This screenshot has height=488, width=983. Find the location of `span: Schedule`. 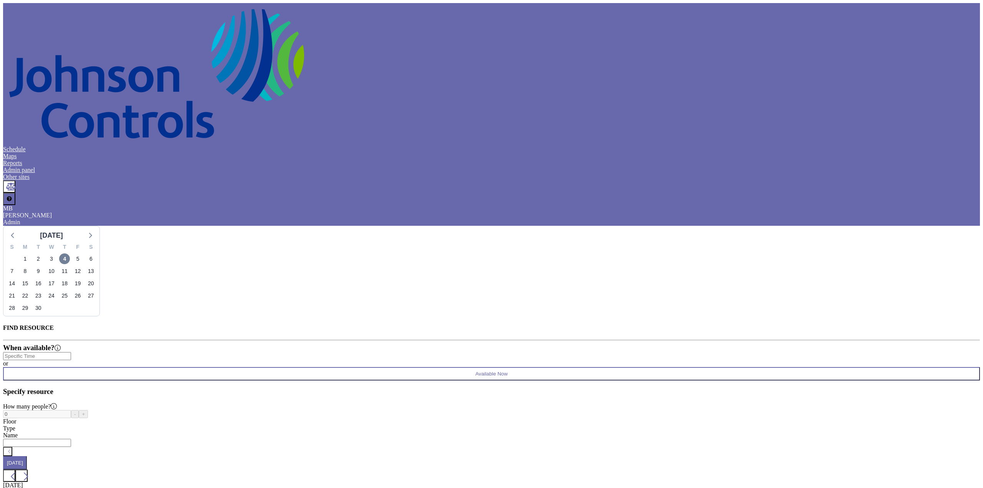

span: Schedule is located at coordinates (14, 149).